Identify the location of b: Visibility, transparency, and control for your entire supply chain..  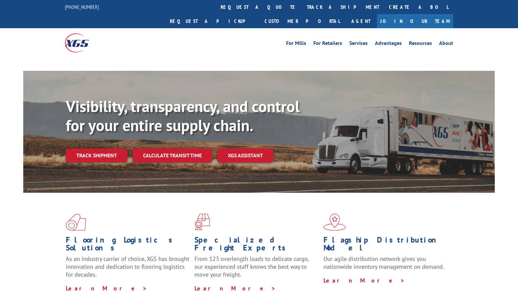
(183, 116).